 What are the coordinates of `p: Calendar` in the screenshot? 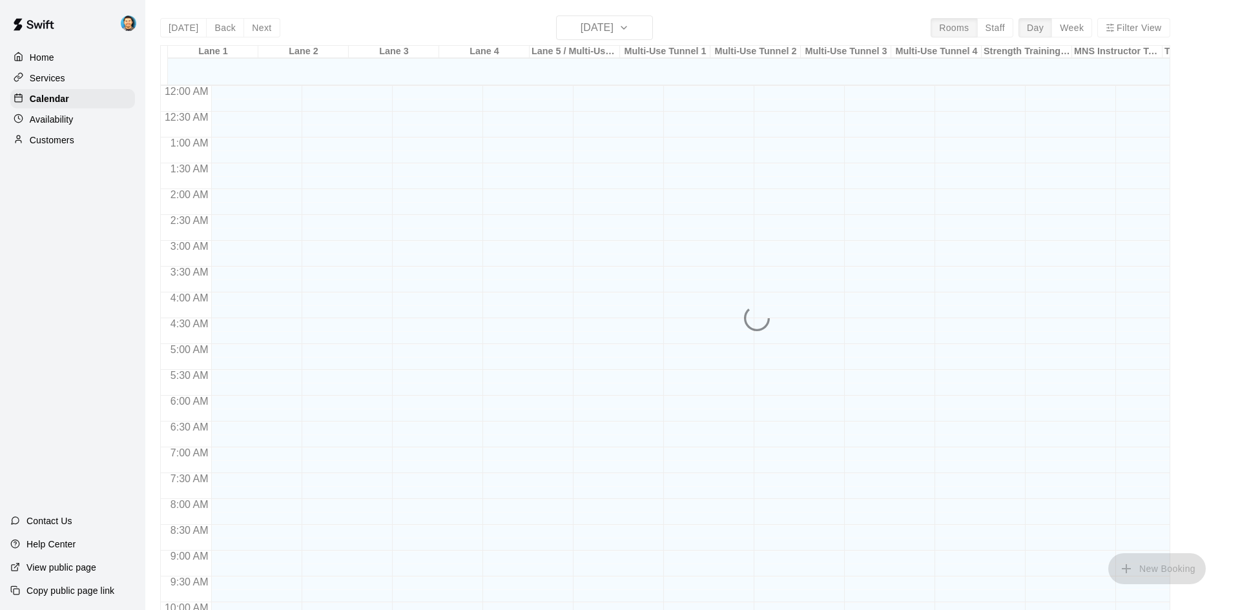 It's located at (49, 99).